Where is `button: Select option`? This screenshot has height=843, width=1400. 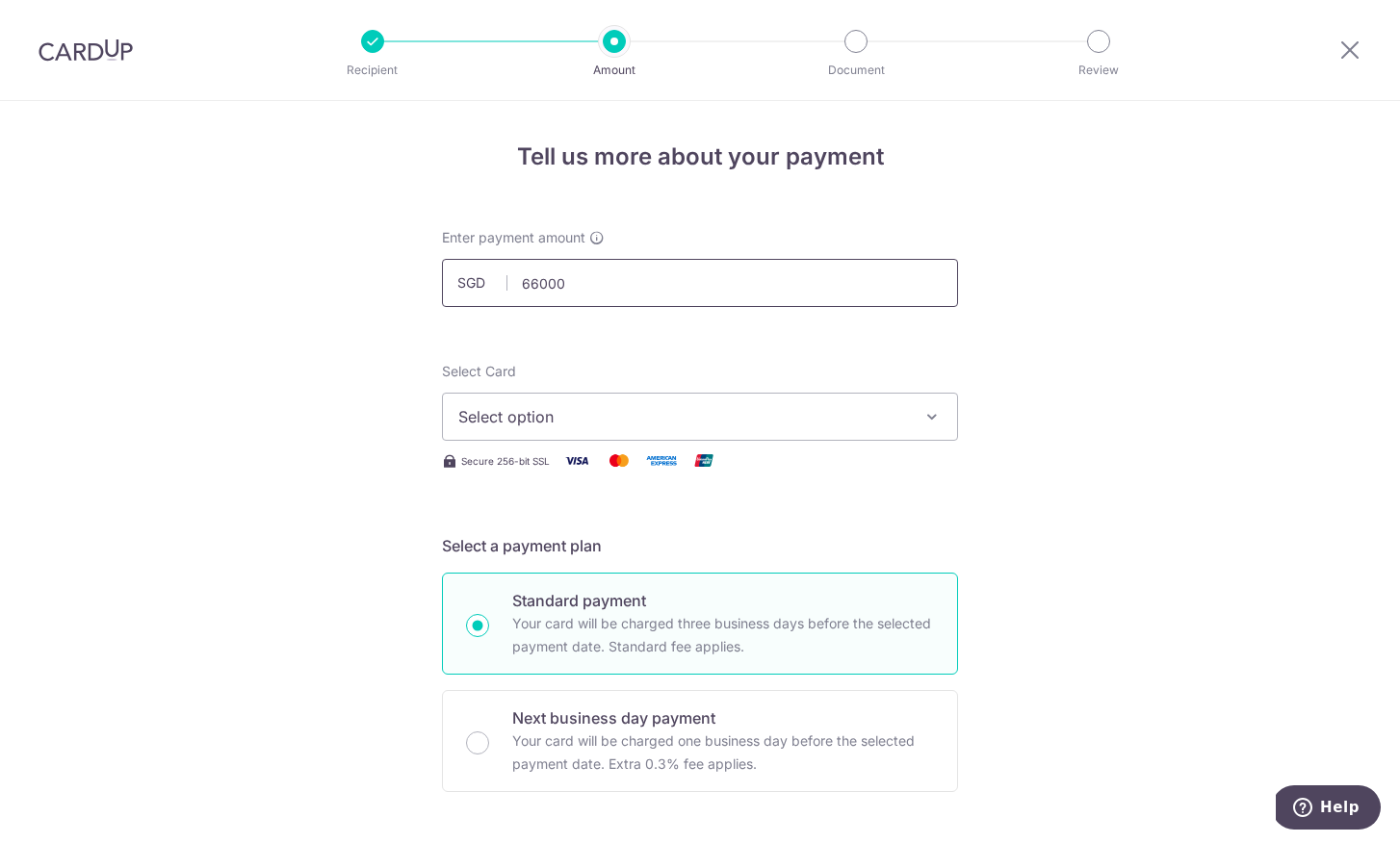
button: Select option is located at coordinates (700, 417).